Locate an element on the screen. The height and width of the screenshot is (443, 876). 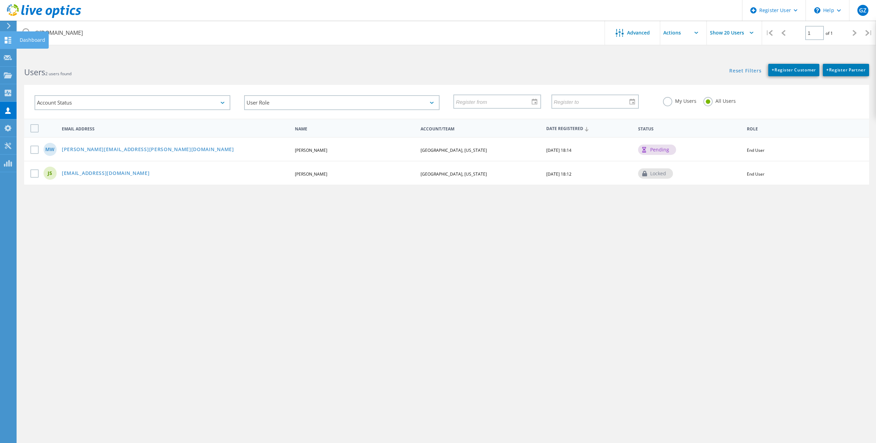
label: All Users is located at coordinates (720, 100).